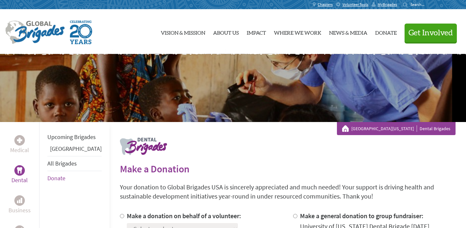  Describe the element at coordinates (20, 140) in the screenshot. I see `img: Medical` at that location.